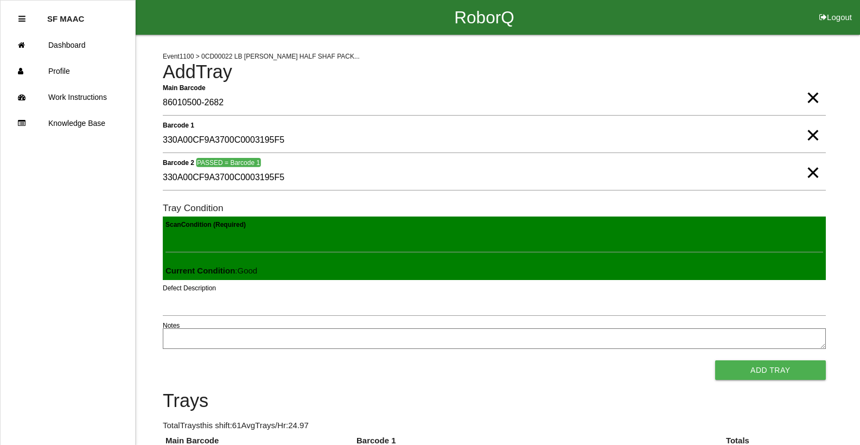 This screenshot has width=860, height=445. What do you see at coordinates (22, 19) in the screenshot?
I see `div: Close` at bounding box center [22, 19].